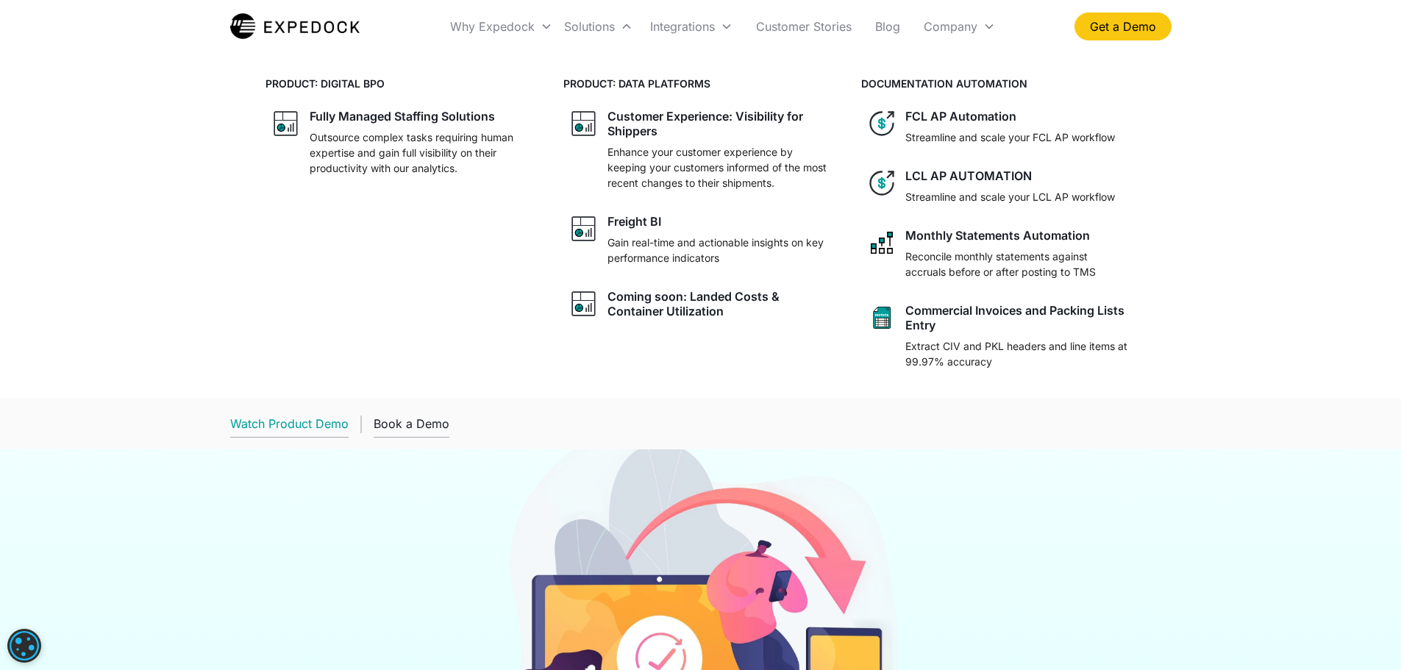 The image size is (1401, 670). What do you see at coordinates (1010, 196) in the screenshot?
I see `p: Streamline and scale your LCL AP workflow` at bounding box center [1010, 196].